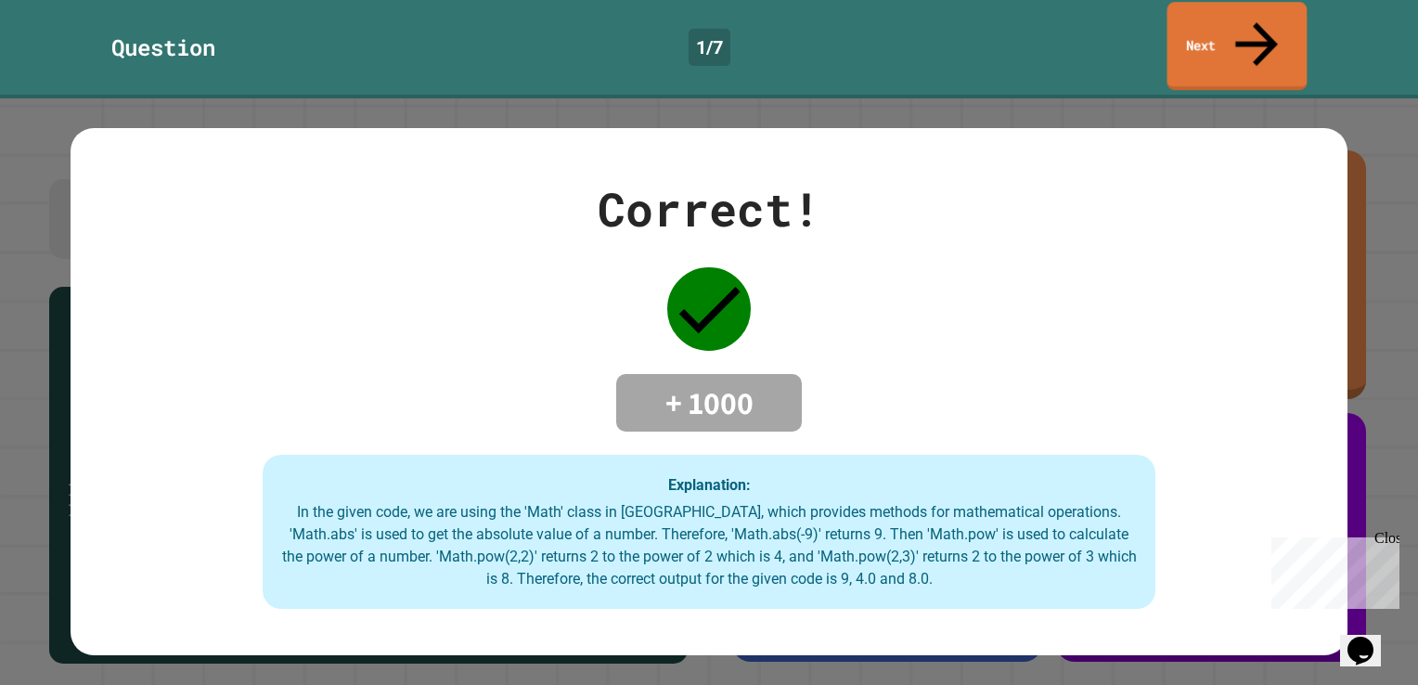 The image size is (1418, 685). I want to click on div: Chat with us now!Close, so click(68, 62).